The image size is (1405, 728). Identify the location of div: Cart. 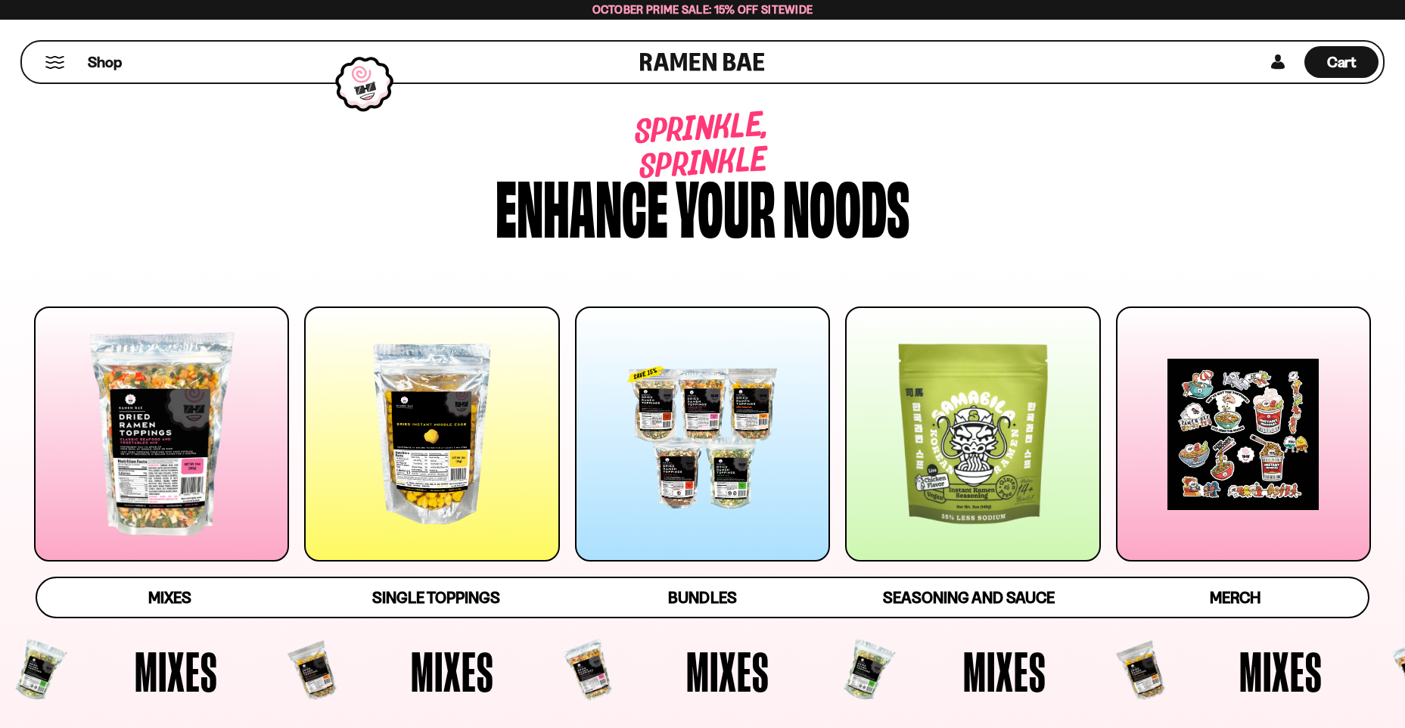
(1342, 62).